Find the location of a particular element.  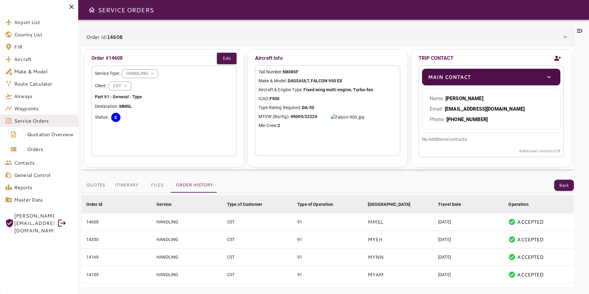

button: Order History is located at coordinates (194, 185).